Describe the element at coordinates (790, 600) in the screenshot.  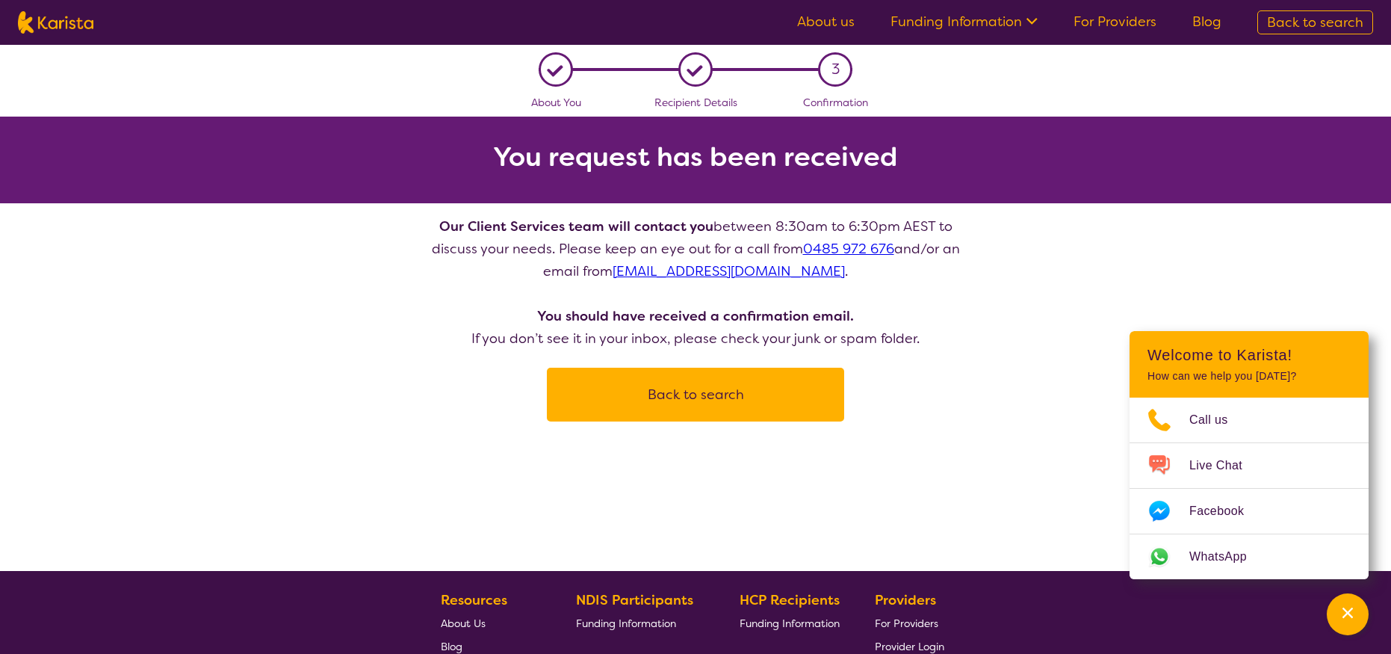
I see `b: HCP Recipients` at that location.